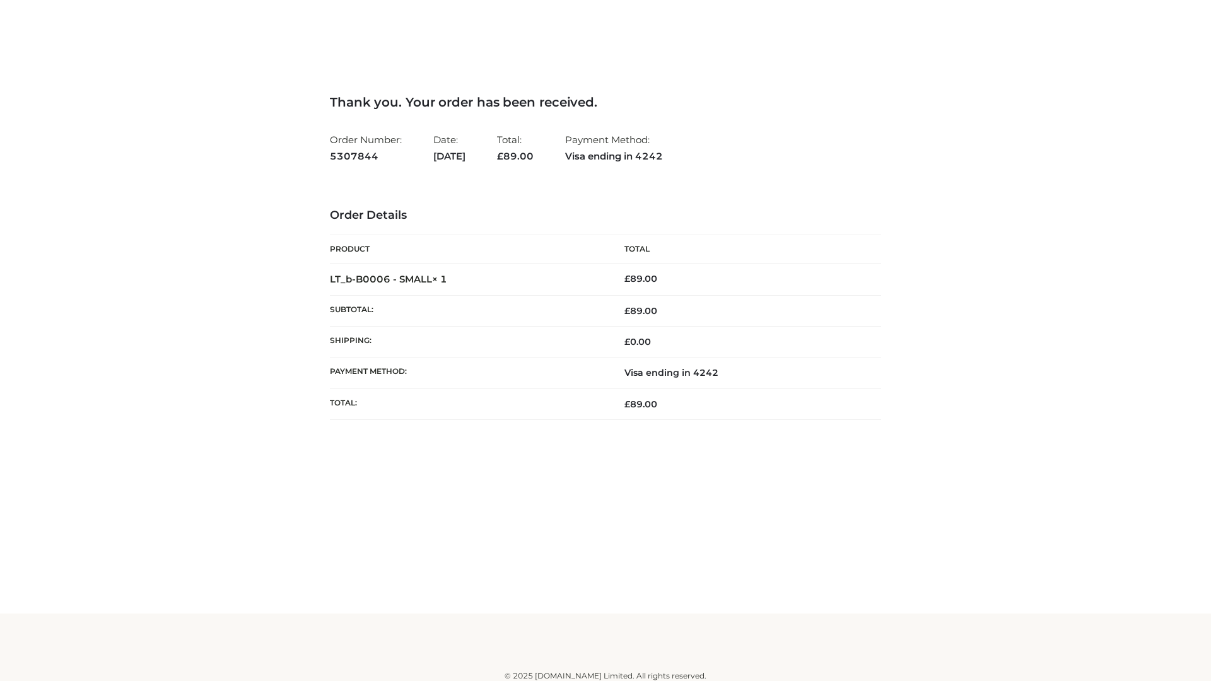 This screenshot has height=681, width=1211. Describe the element at coordinates (449, 148) in the screenshot. I see `li: Date:` at that location.